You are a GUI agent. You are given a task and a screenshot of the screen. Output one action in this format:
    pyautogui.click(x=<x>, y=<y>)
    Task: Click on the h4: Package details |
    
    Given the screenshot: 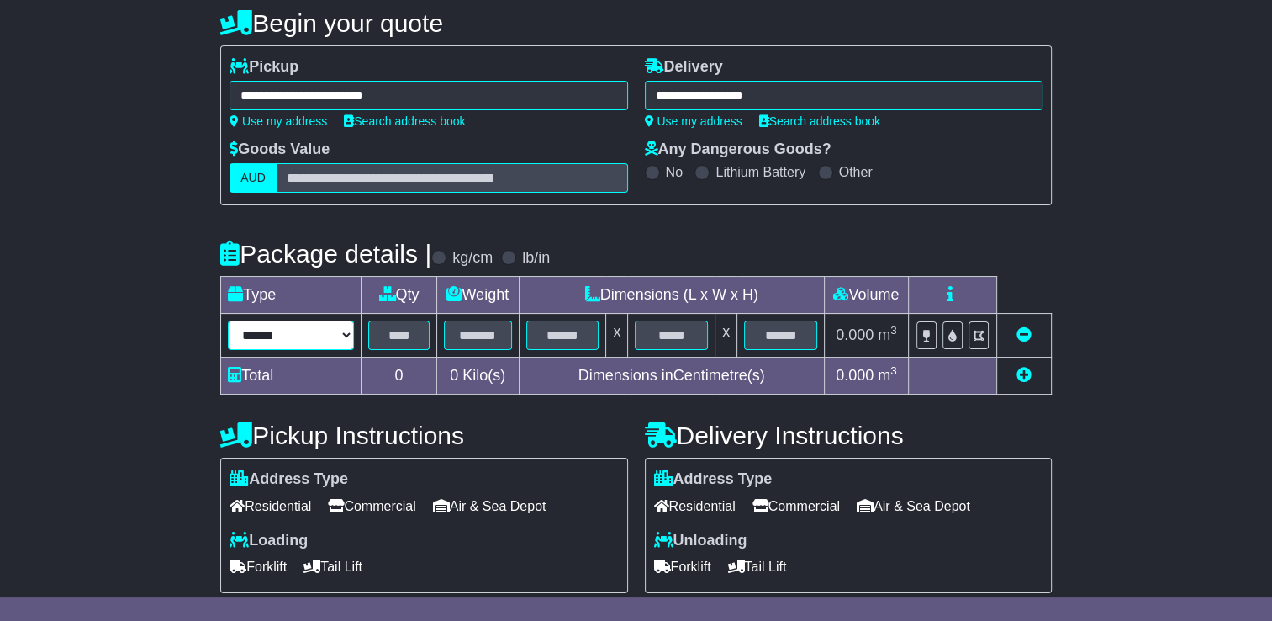 What is the action you would take?
    pyautogui.click(x=325, y=253)
    